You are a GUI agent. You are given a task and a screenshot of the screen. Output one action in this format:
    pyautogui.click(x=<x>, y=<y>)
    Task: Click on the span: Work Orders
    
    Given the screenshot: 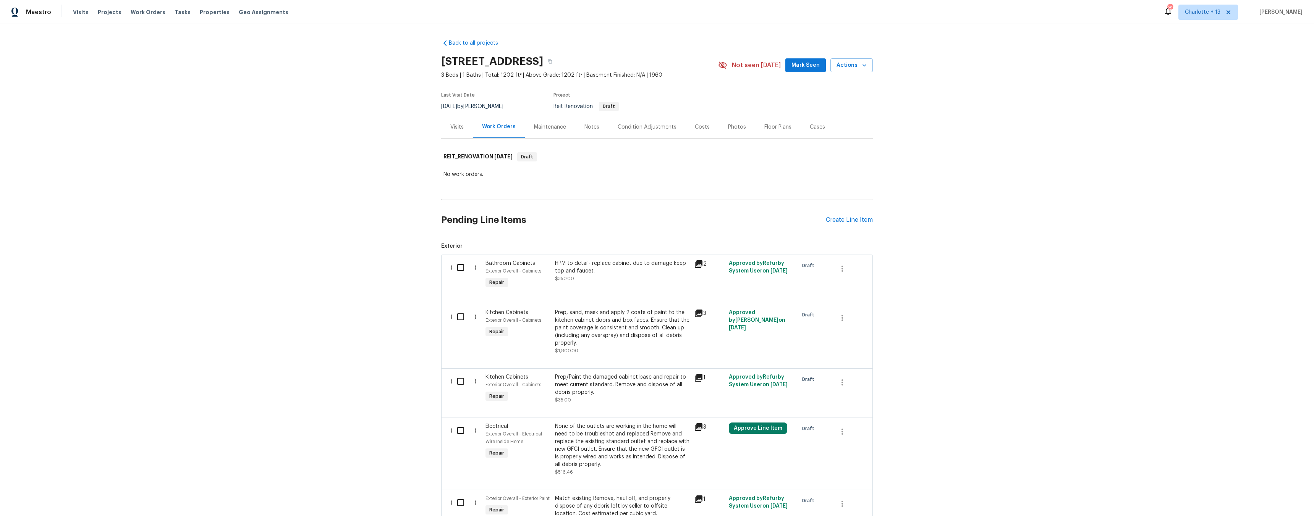 What is the action you would take?
    pyautogui.click(x=148, y=12)
    